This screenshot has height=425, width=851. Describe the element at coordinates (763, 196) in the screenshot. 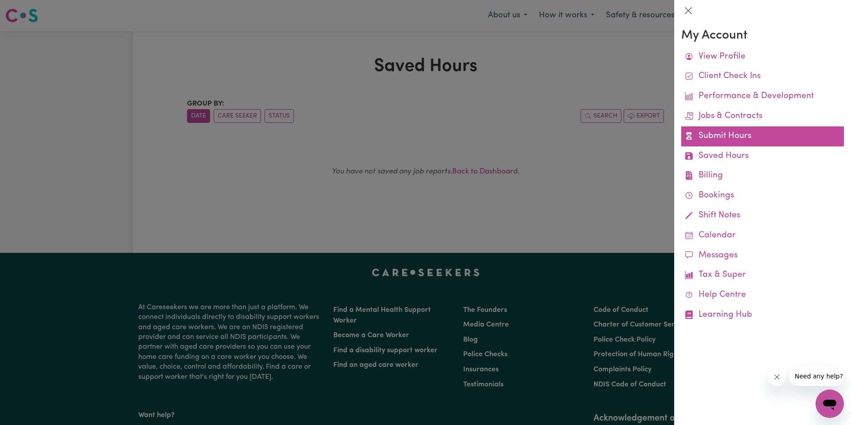

I see `a: Bookings` at that location.